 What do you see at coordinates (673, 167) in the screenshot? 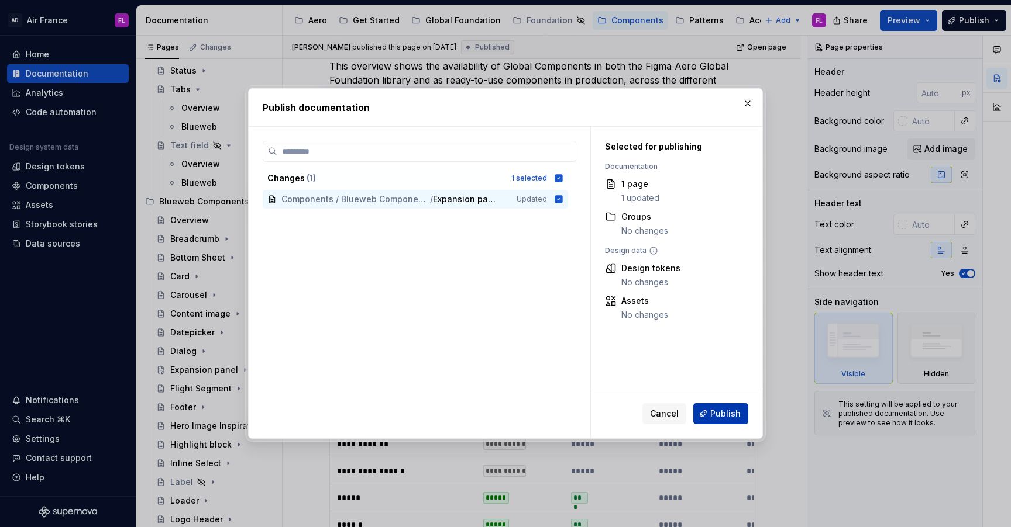
I see `div: Documentation` at bounding box center [673, 167].